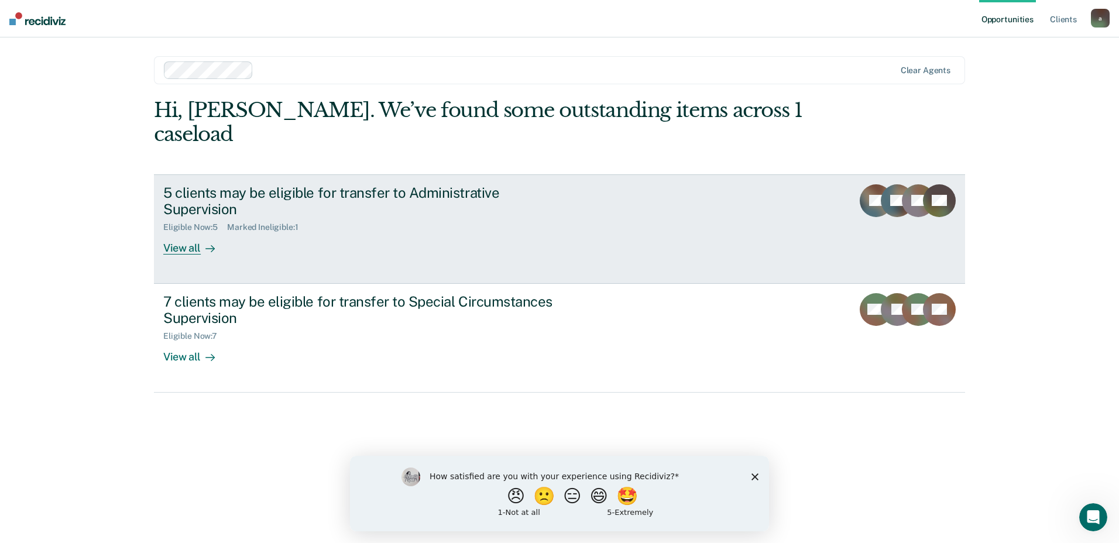  I want to click on div: 5 clients may be eligible for transfer to Administrative Supervision, so click(369, 201).